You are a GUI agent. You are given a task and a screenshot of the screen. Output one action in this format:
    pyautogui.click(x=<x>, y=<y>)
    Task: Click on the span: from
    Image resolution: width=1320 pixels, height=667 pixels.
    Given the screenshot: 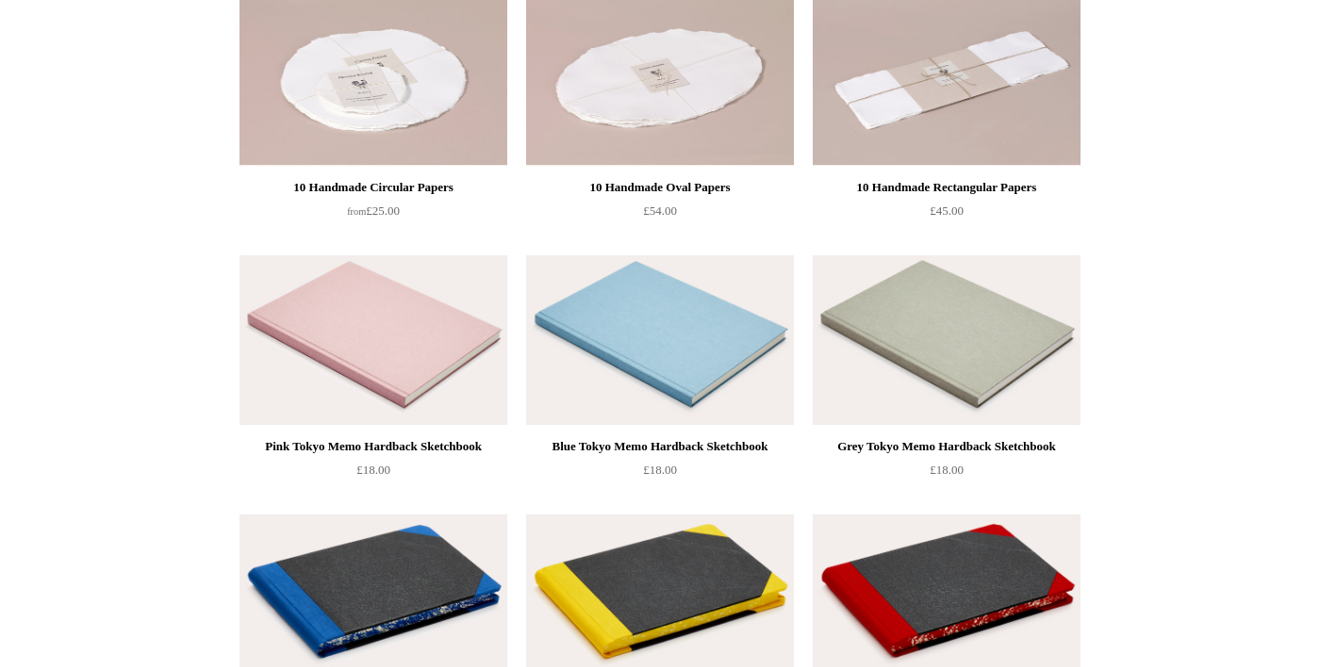 What is the action you would take?
    pyautogui.click(x=356, y=211)
    